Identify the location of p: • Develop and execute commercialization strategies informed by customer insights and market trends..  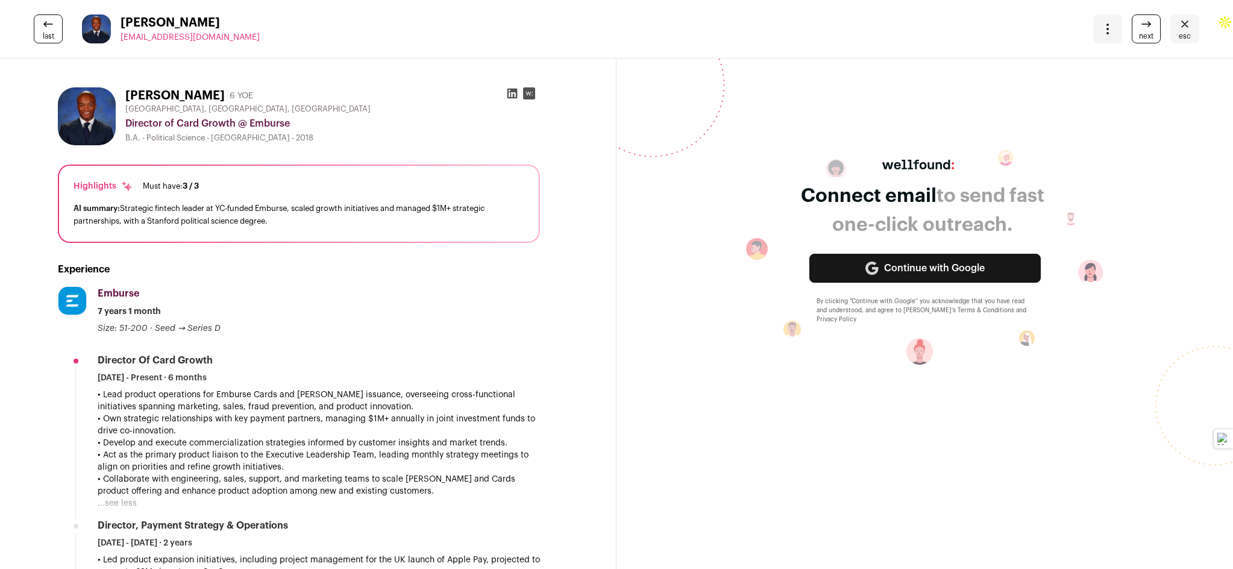
(319, 443).